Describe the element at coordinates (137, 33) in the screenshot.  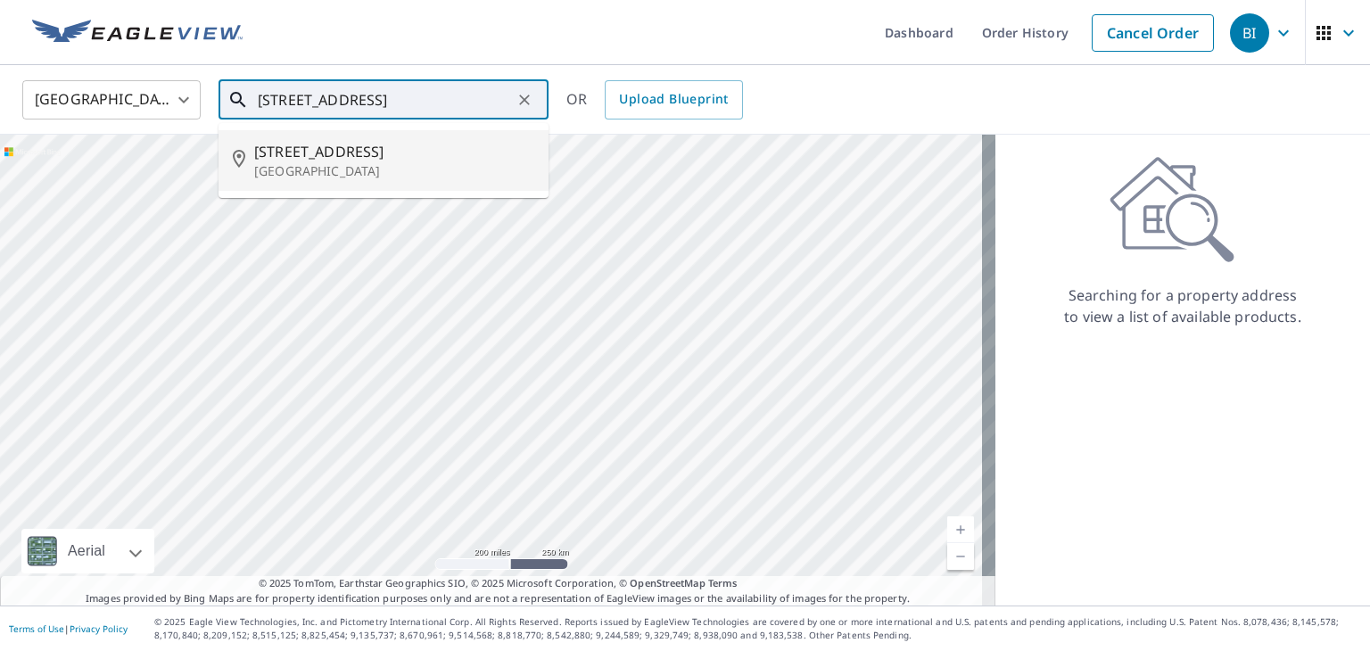
I see `img: EV Logo` at that location.